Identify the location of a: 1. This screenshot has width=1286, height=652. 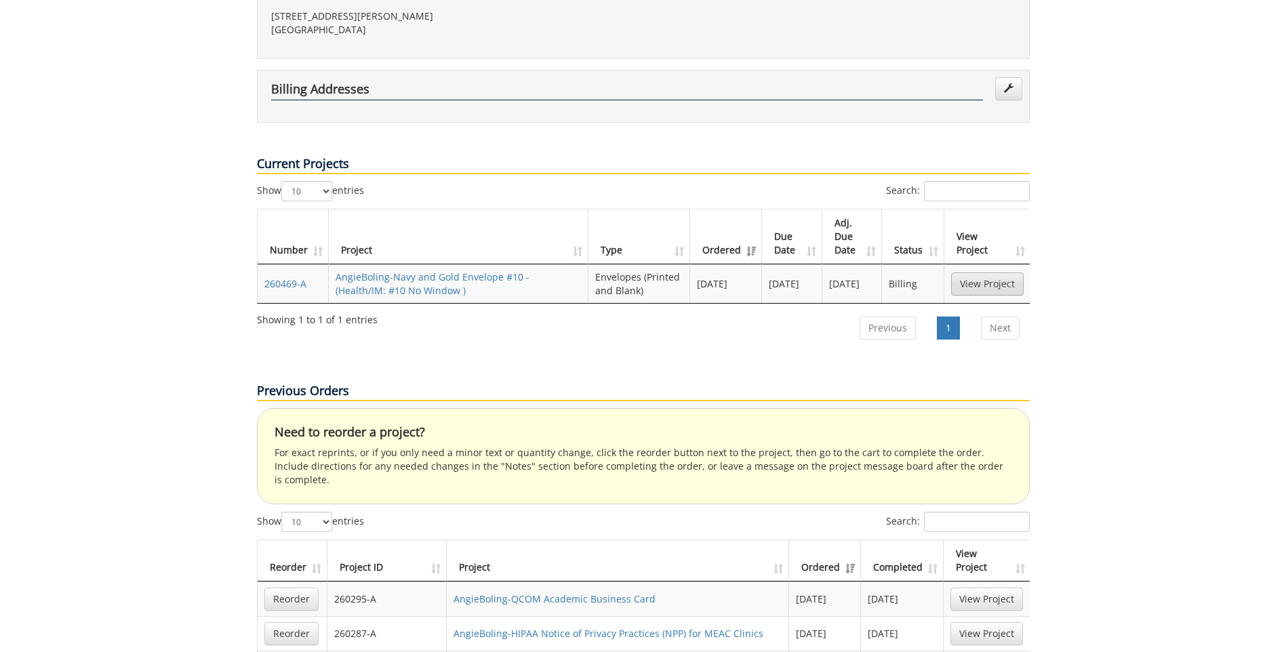
(949, 328).